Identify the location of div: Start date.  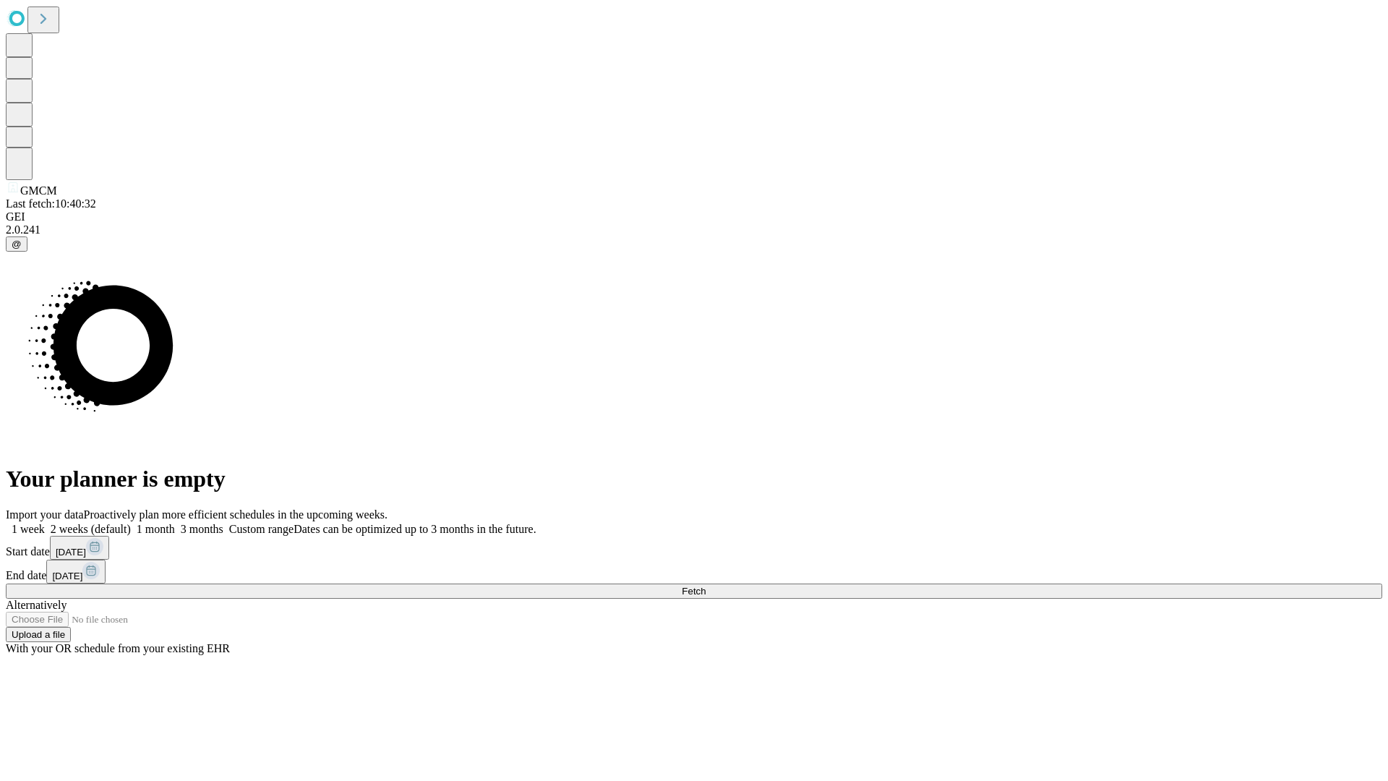
(694, 547).